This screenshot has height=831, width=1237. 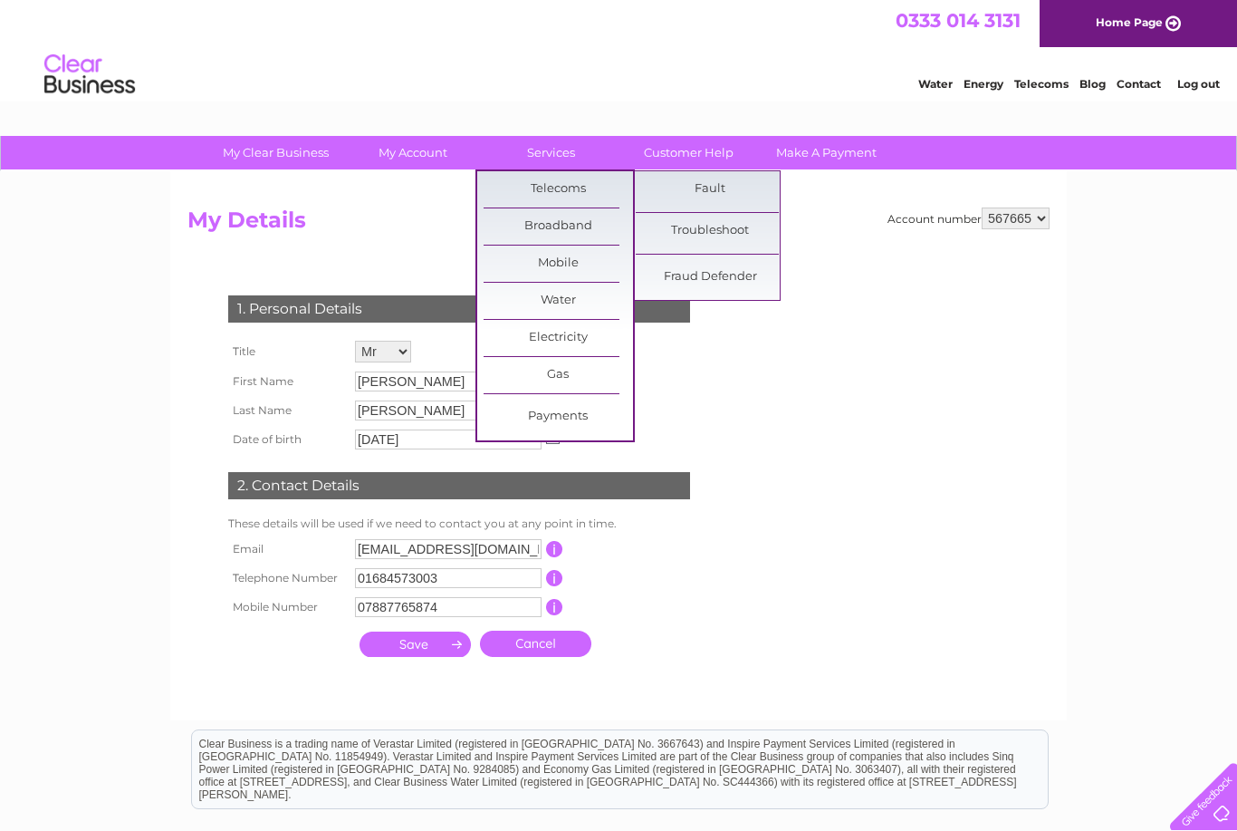 What do you see at coordinates (968, 218) in the screenshot?
I see `div: Account number` at bounding box center [968, 218].